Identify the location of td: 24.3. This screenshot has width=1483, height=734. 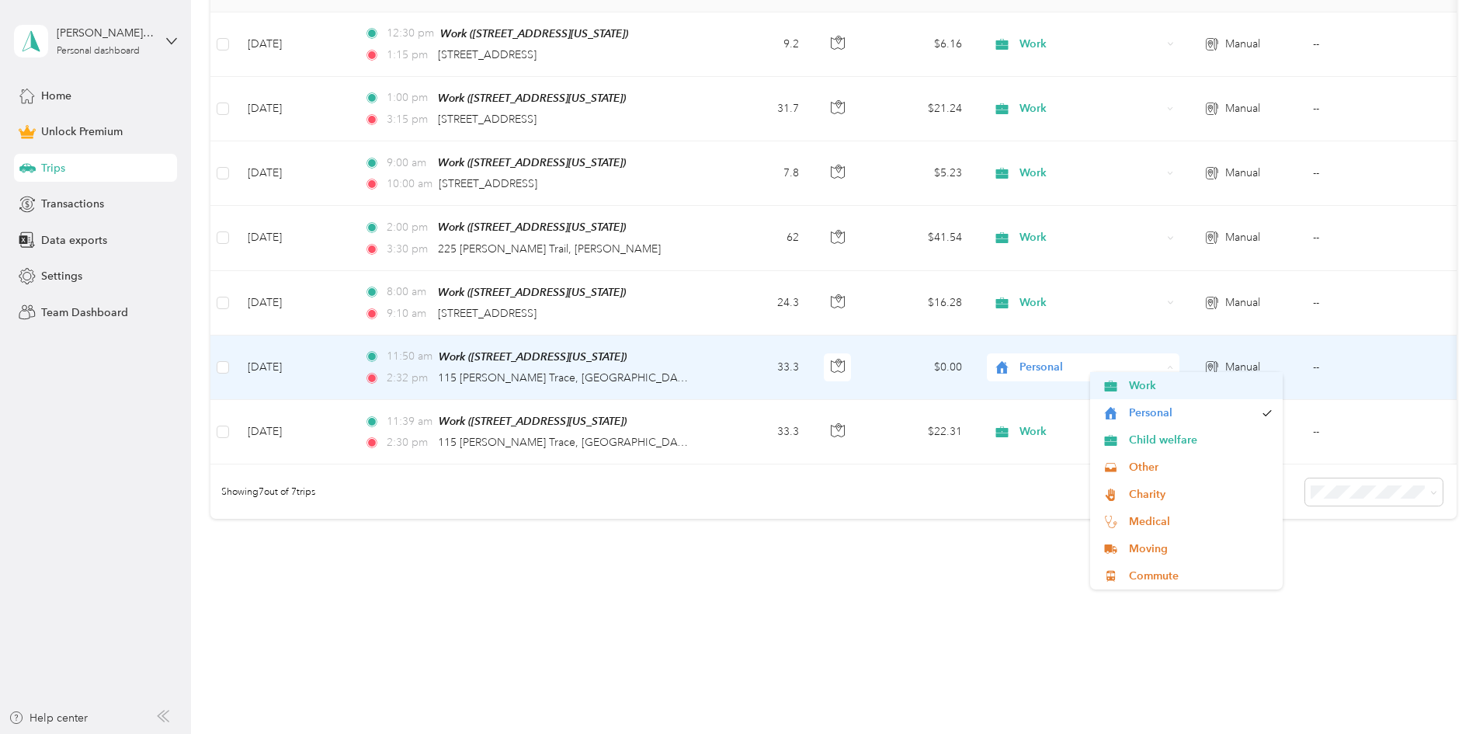
(760, 303).